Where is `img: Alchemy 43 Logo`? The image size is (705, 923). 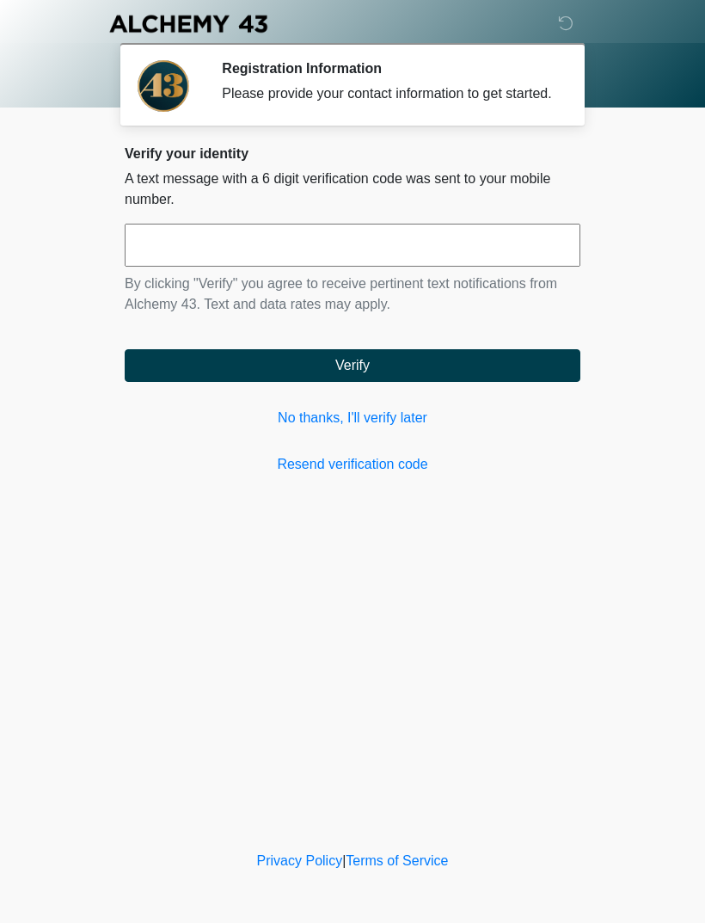 img: Alchemy 43 Logo is located at coordinates (188, 23).